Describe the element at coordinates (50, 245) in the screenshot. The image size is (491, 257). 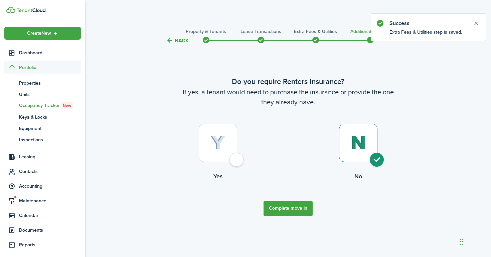
I see `span: Reports` at that location.